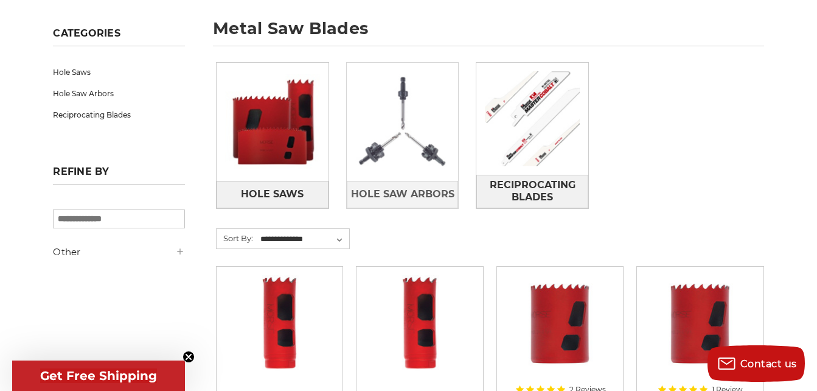 The image size is (817, 391). What do you see at coordinates (403, 122) in the screenshot?
I see `img: Hole Saw Arbors` at bounding box center [403, 122].